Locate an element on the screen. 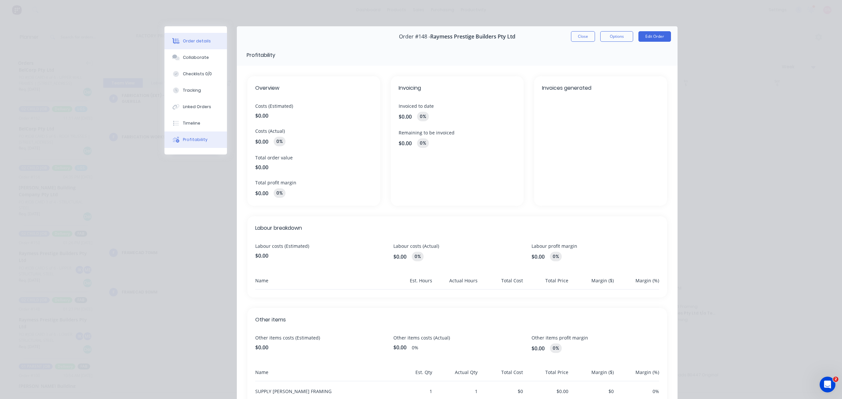  span: Total profit margin is located at coordinates (314, 182).